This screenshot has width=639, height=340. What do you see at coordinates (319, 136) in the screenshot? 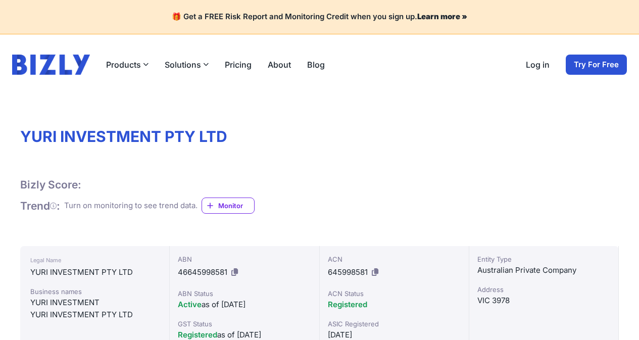
I see `h1: YURI INVESTMENT PTY LTD` at bounding box center [319, 136].